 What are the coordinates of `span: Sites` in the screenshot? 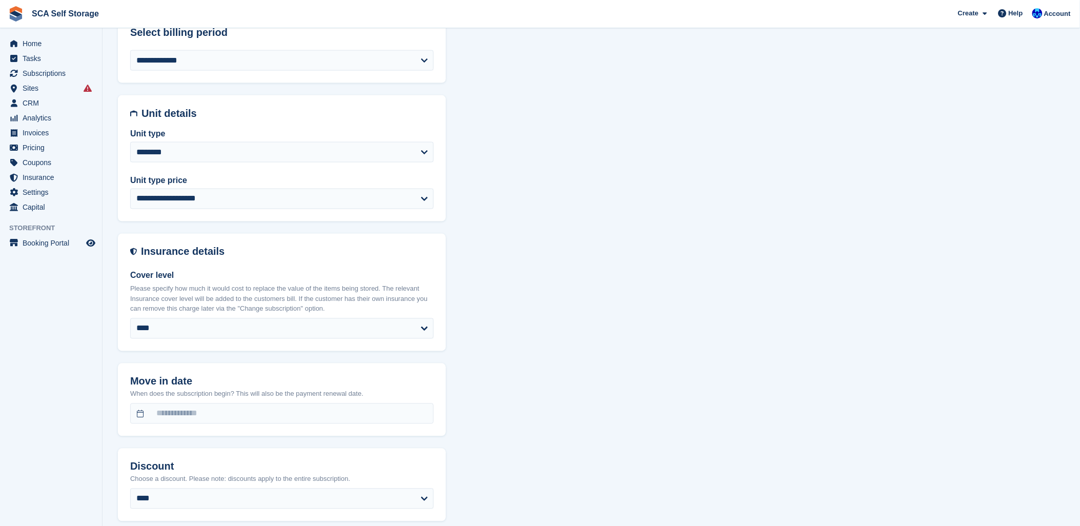 It's located at (53, 88).